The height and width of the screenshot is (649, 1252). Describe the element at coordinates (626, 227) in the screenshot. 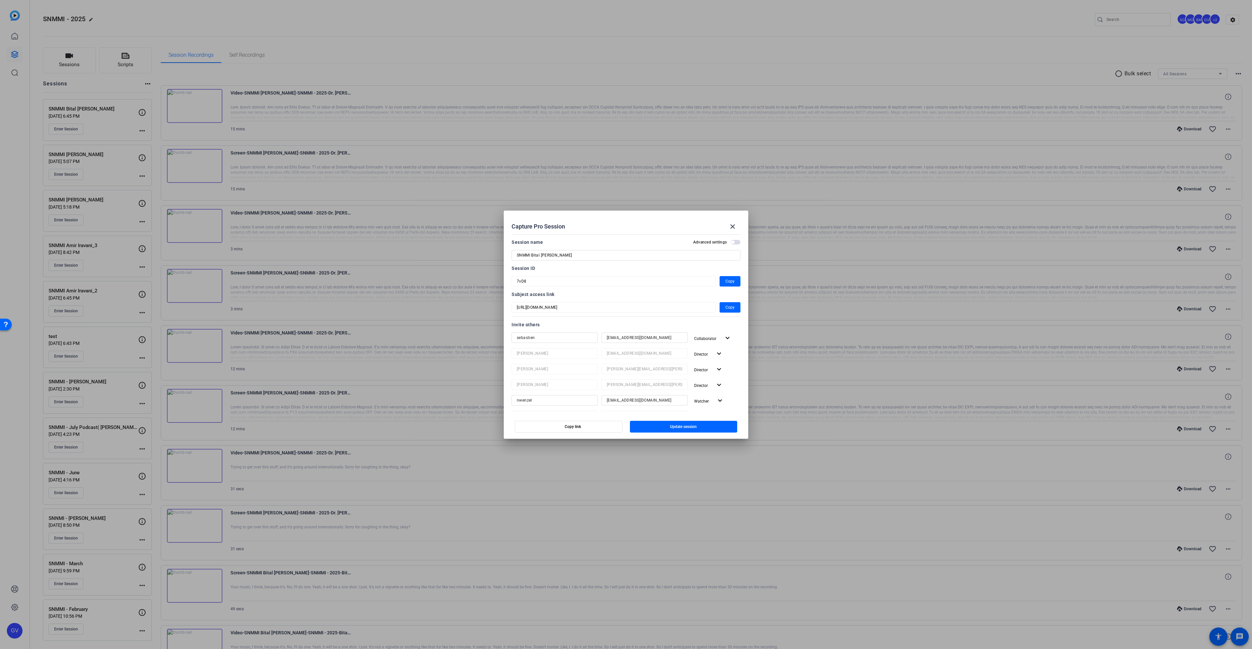

I see `div: Capture Pro Session` at that location.